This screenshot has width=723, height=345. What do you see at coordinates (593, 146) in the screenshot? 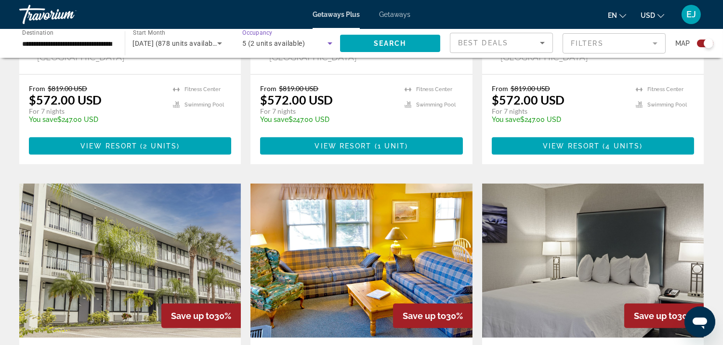
I see `button: View Resort(4 units)` at bounding box center [593, 146].